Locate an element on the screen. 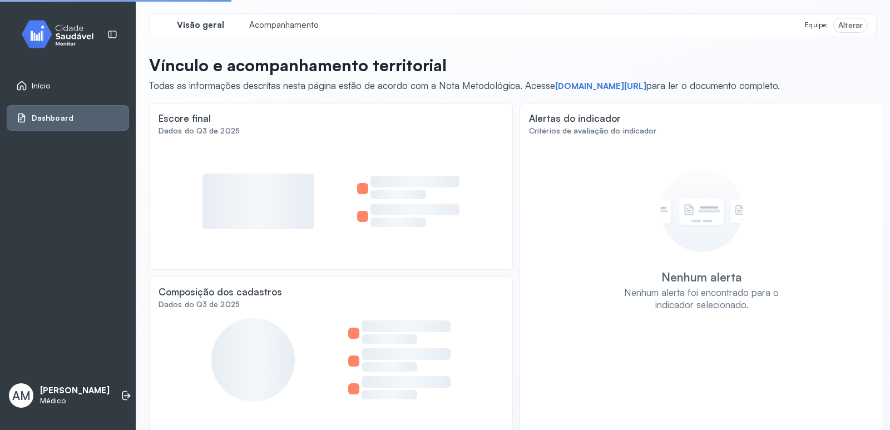 The width and height of the screenshot is (890, 430). span: Todas as informações descritas nesta página estão de acordo com a Nota Metodológica. Acesse para ... is located at coordinates (465, 85).